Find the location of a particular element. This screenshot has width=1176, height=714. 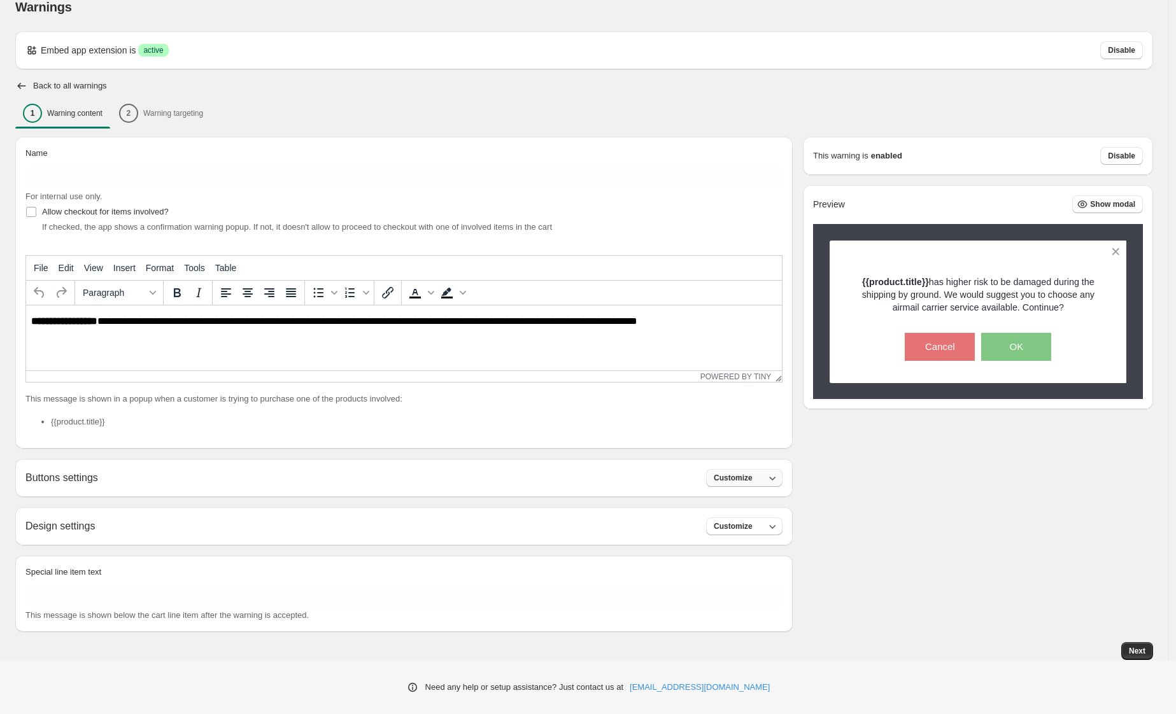

span: Tools is located at coordinates (194, 268).